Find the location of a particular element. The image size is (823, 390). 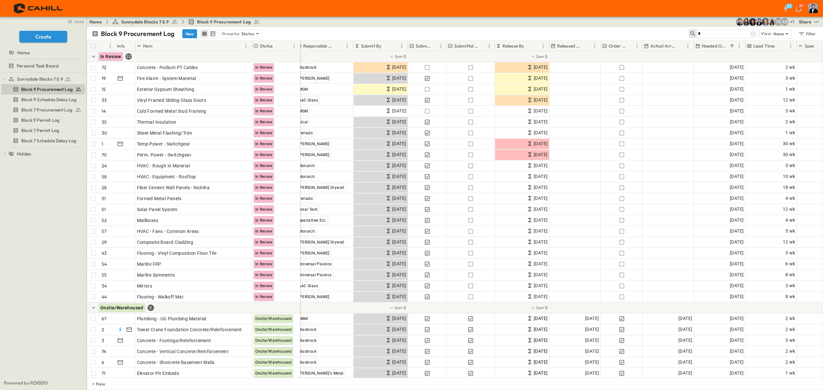

p: Sum is located at coordinates (399, 308).